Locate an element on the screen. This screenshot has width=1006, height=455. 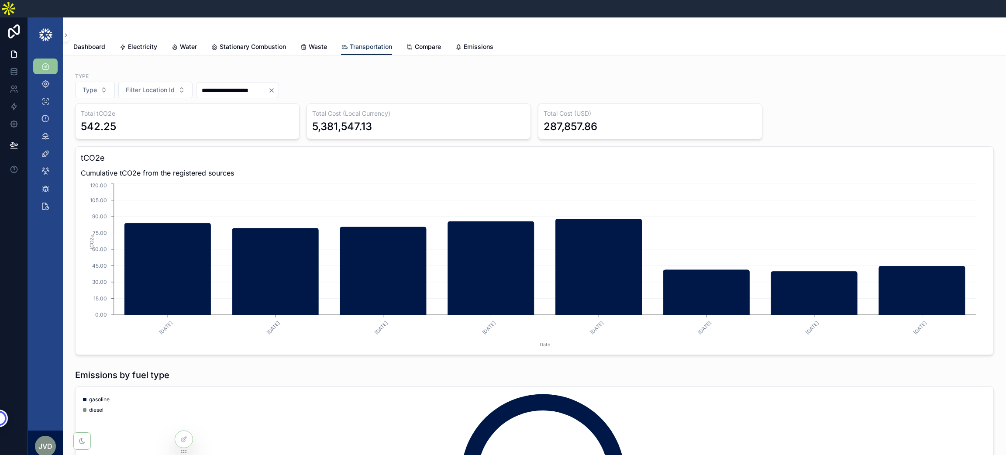
div: 542.25 is located at coordinates (98, 127).